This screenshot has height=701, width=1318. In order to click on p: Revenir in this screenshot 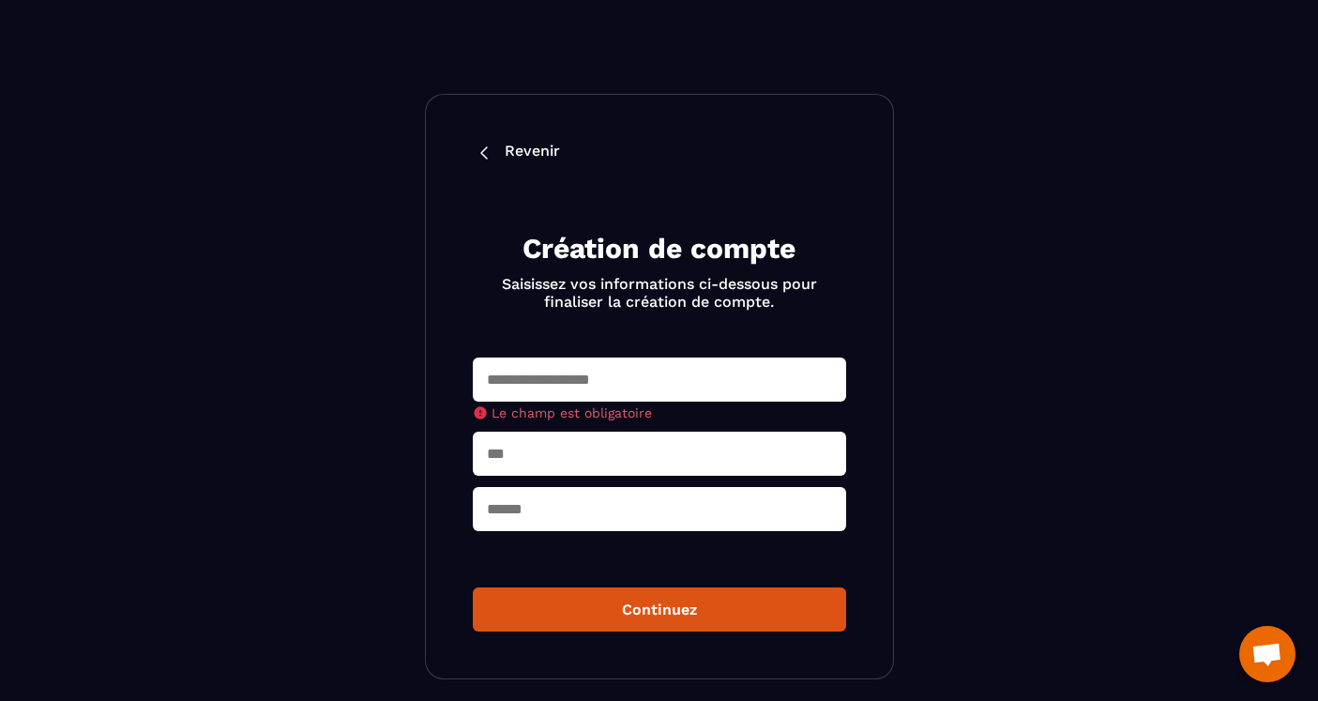, I will do `click(532, 153)`.